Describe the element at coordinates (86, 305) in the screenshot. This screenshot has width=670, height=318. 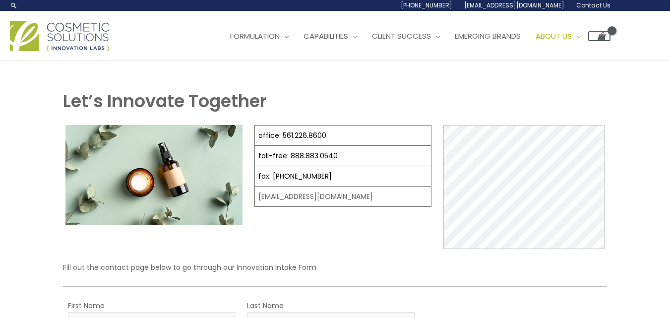
I see `label: First Name` at that location.